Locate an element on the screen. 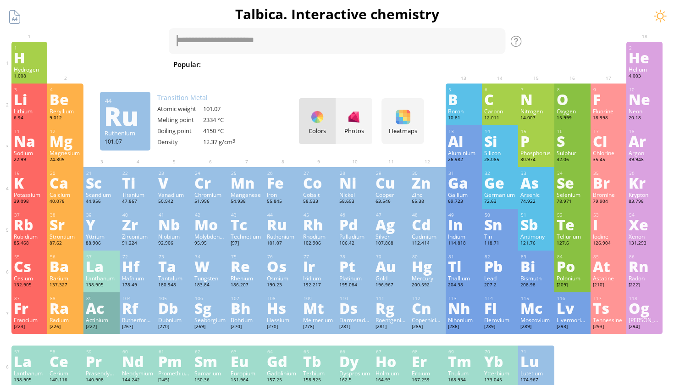  div: Po is located at coordinates (572, 266).